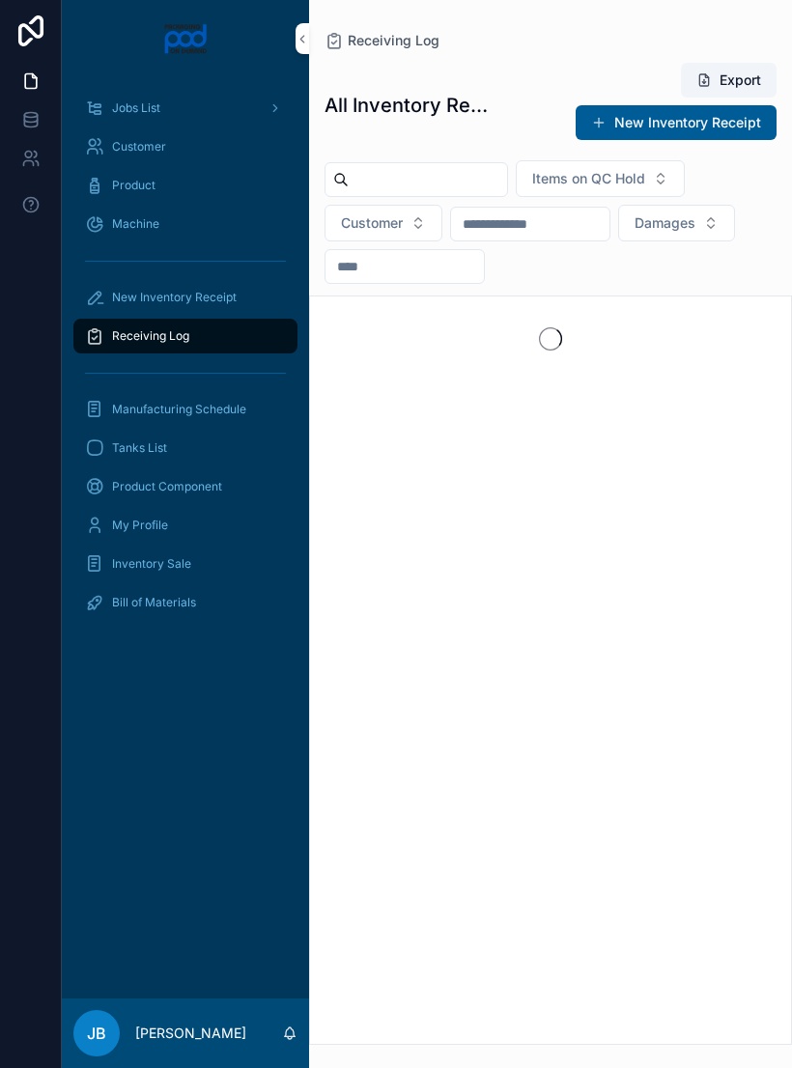 This screenshot has width=792, height=1068. Describe the element at coordinates (185, 525) in the screenshot. I see `a: My Profile` at that location.